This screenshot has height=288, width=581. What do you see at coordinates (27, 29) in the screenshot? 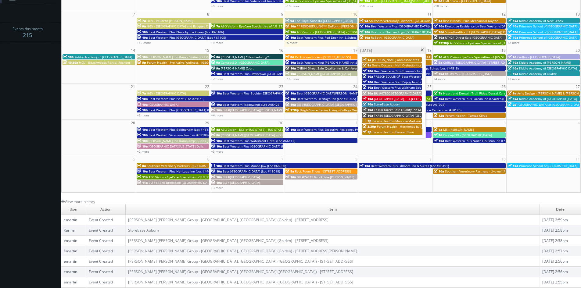
I see `span: Events this month` at bounding box center [27, 29].